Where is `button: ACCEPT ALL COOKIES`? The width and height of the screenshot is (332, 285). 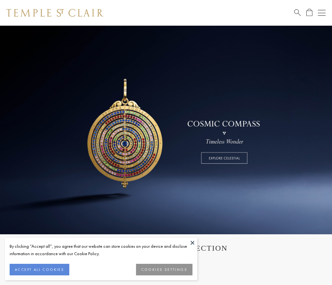
button: ACCEPT ALL COOKIES is located at coordinates (39, 269).